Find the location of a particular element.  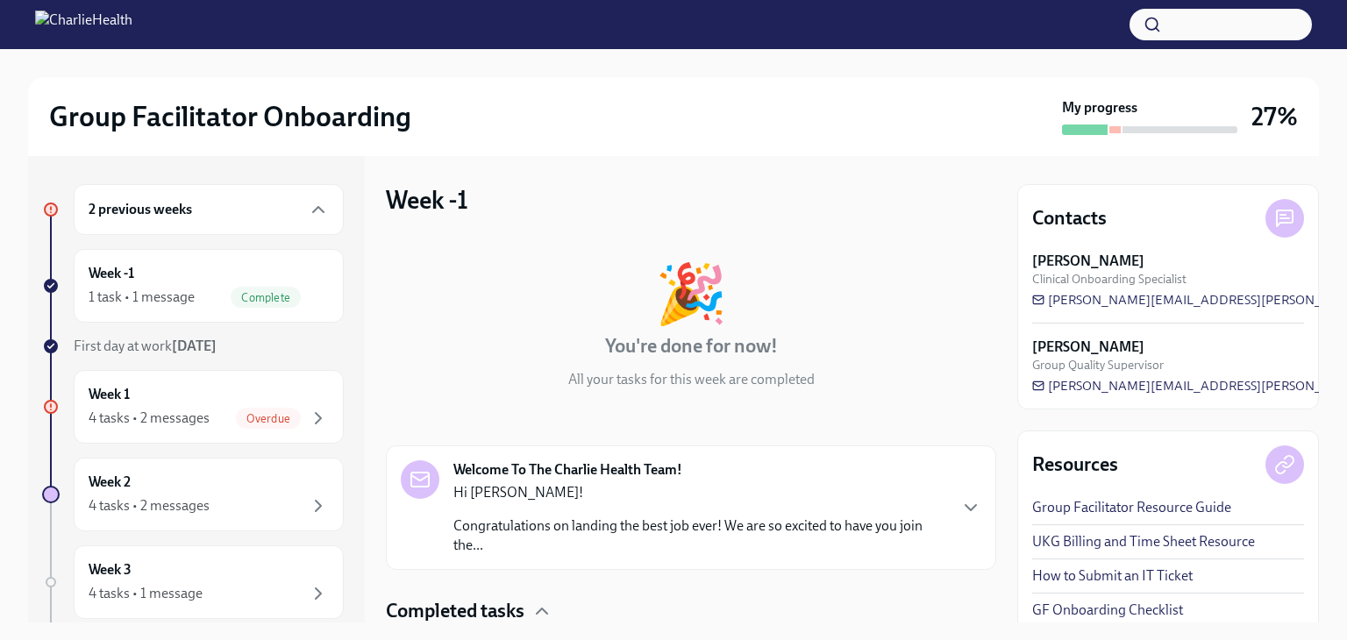

div: 4 tasks • 1 message is located at coordinates (146, 594).